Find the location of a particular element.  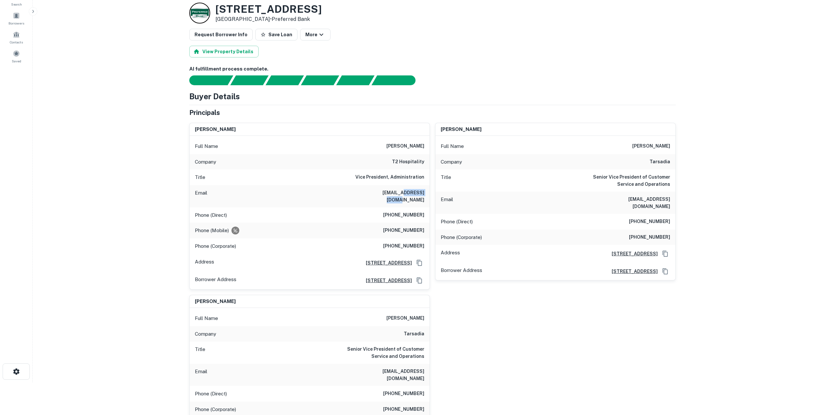

a: Saved is located at coordinates (16, 56).